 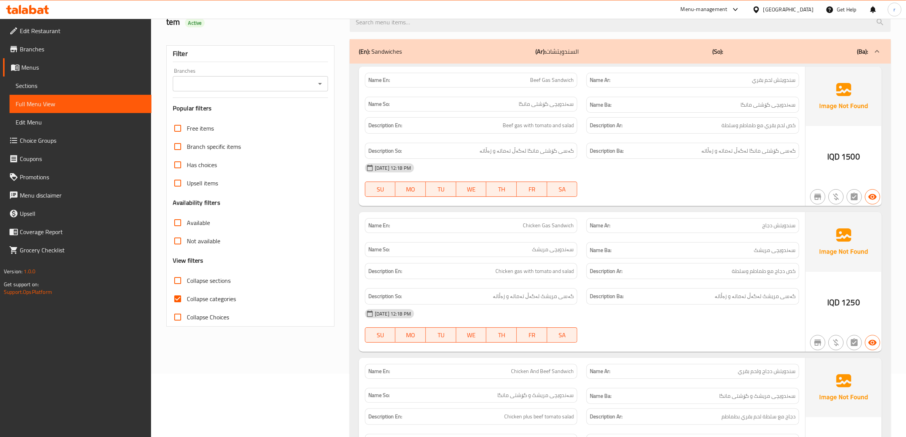 I want to click on span: Full Menu View, so click(x=80, y=104).